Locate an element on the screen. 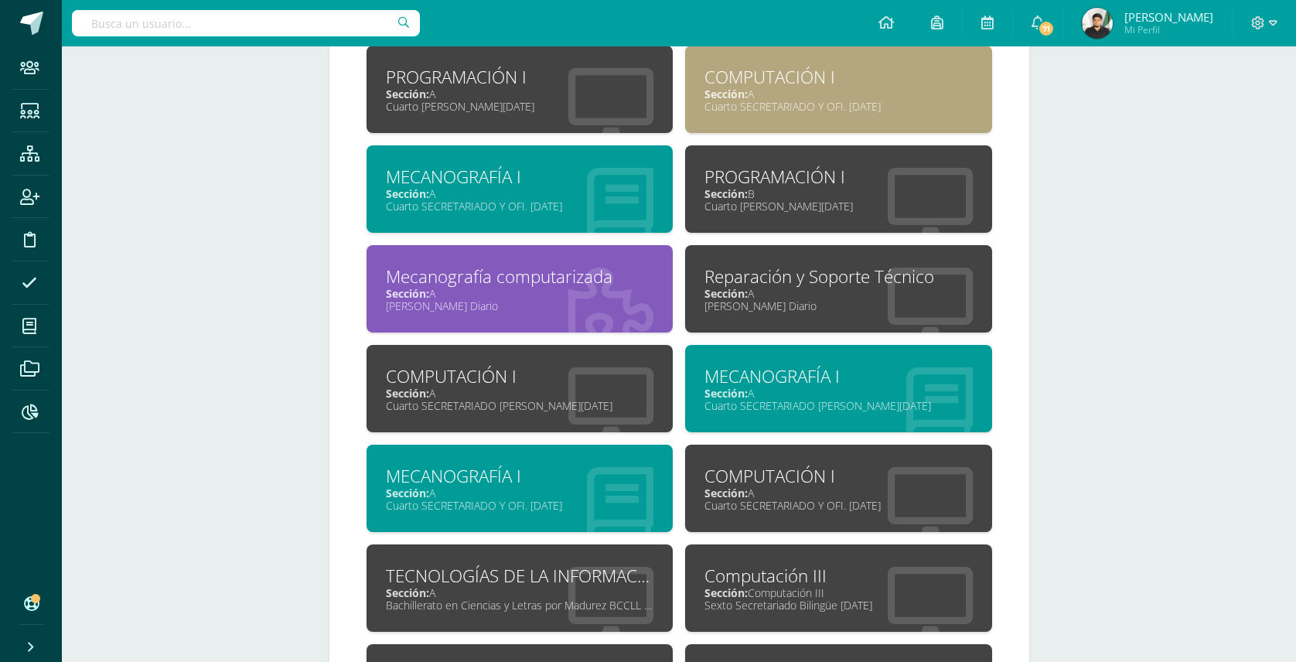  div: TECNOLOGÍAS DE LA INFORMACIÓN Y LA COMUNICACIÓN is located at coordinates (520, 575).